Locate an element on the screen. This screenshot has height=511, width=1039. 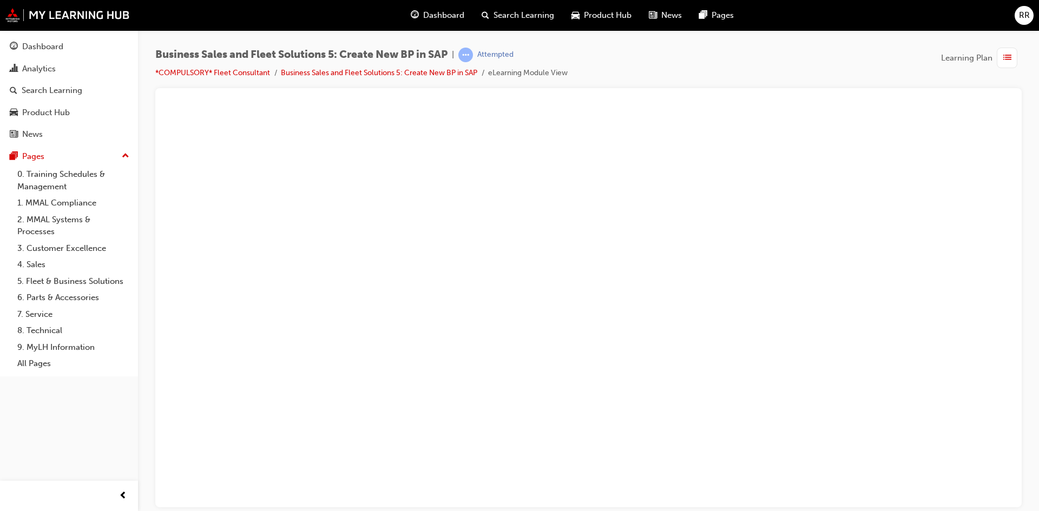
a: 3. Customer Excellence is located at coordinates (73, 248).